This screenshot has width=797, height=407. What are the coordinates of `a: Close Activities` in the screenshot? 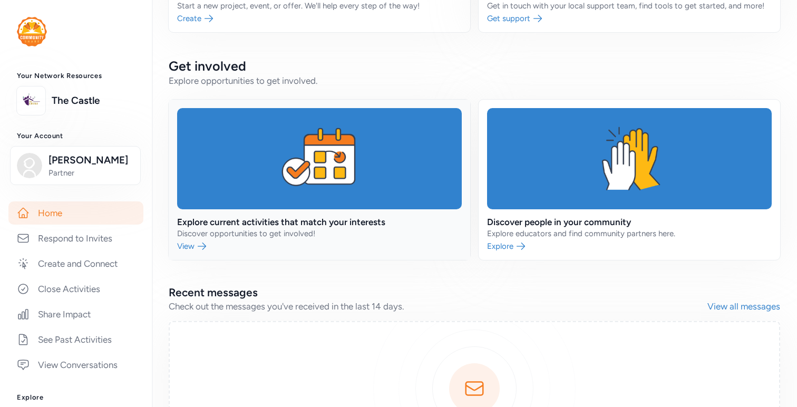 It's located at (76, 289).